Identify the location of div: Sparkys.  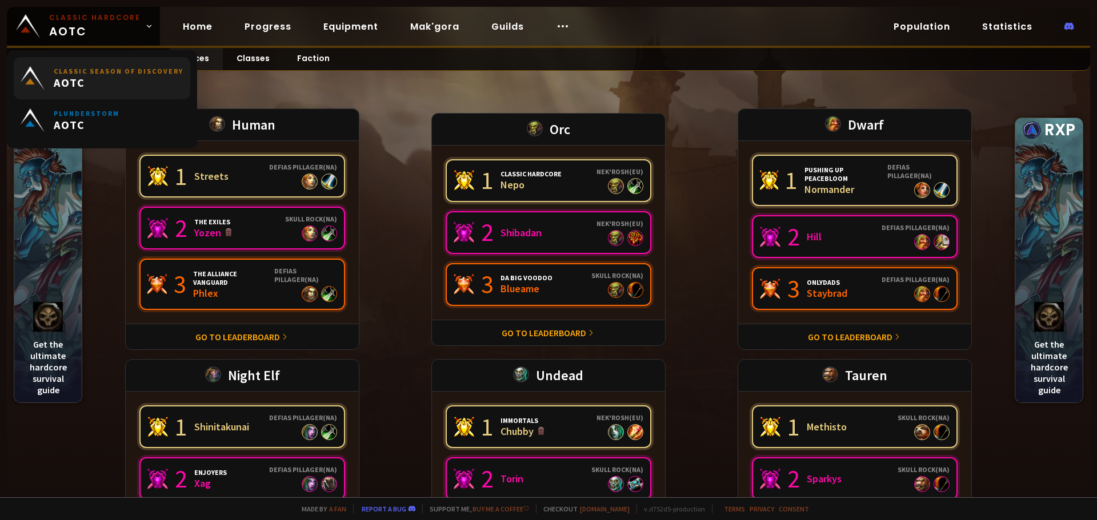
(824, 479).